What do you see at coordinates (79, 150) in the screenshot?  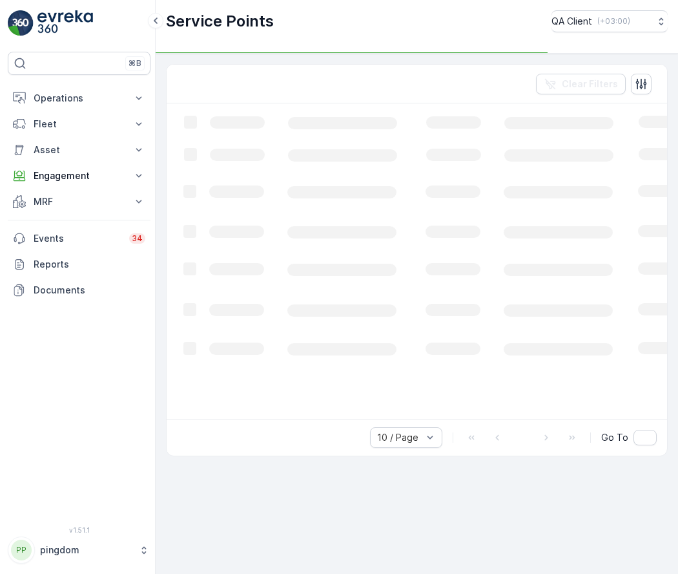 I see `p: Asset` at bounding box center [79, 150].